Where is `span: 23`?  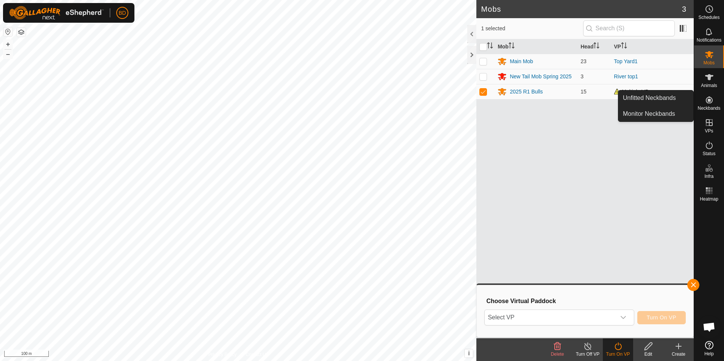 span: 23 is located at coordinates (584, 61).